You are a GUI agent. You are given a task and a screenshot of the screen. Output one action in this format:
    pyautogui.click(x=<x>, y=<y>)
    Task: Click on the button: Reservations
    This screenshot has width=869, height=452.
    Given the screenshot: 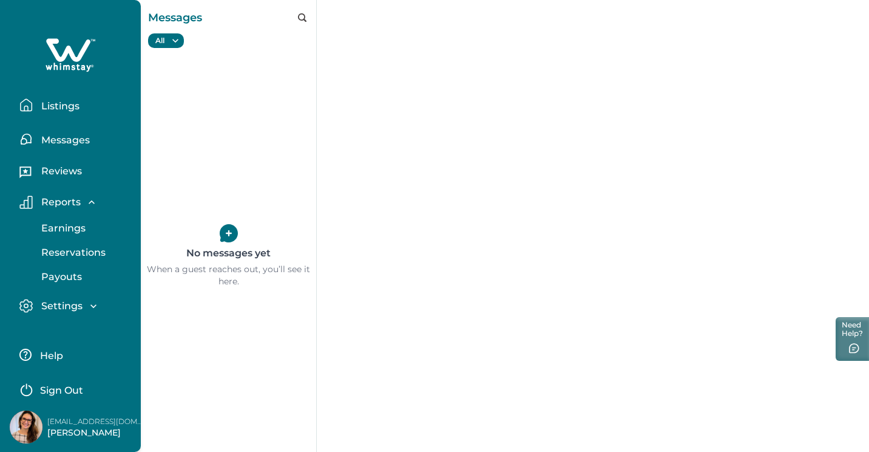 What is the action you would take?
    pyautogui.click(x=84, y=253)
    